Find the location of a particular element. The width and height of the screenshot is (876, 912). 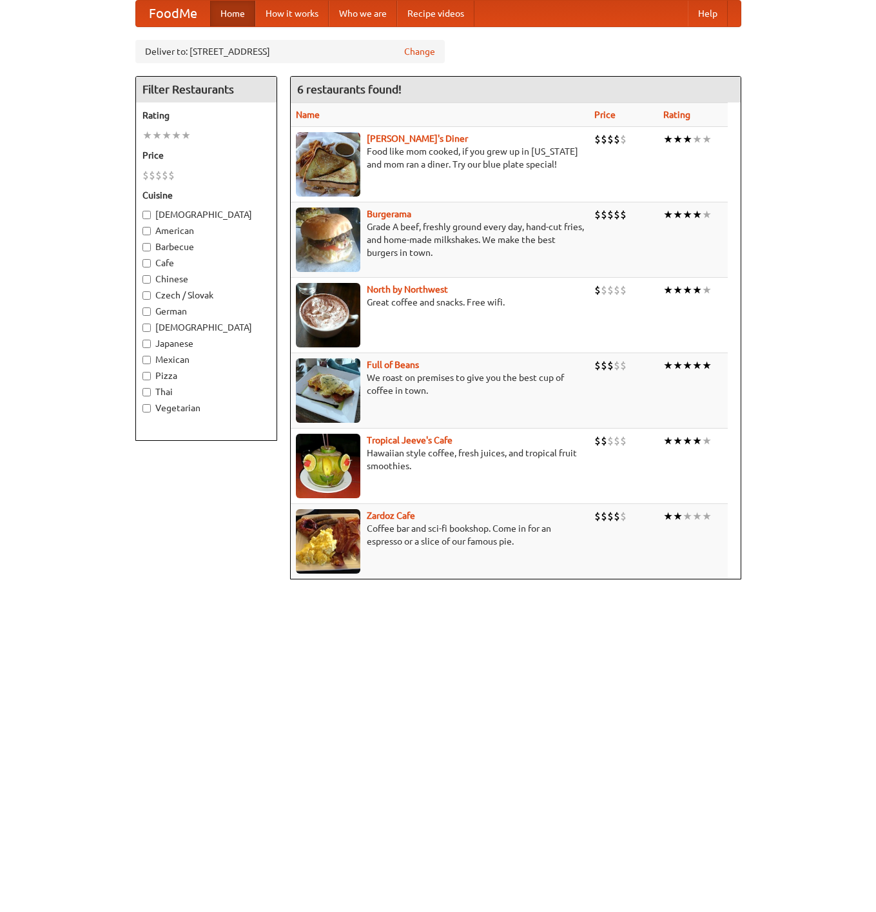

a: Full of Beans is located at coordinates (393, 365).